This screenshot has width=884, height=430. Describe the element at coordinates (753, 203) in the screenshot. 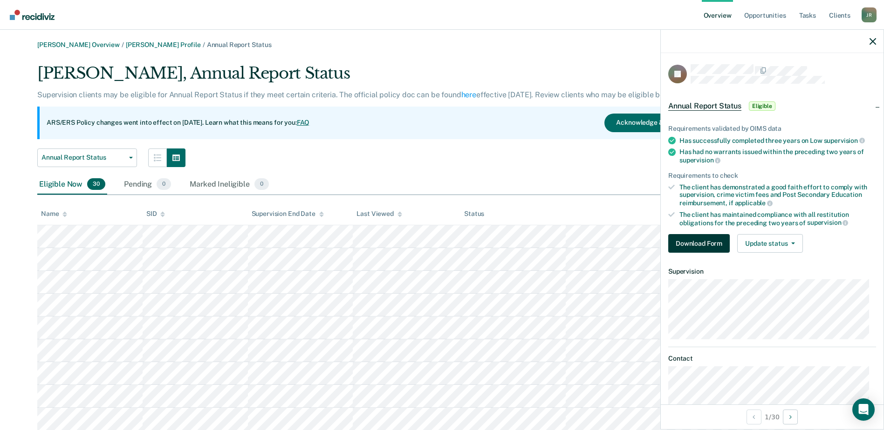

I see `span: applicable` at that location.